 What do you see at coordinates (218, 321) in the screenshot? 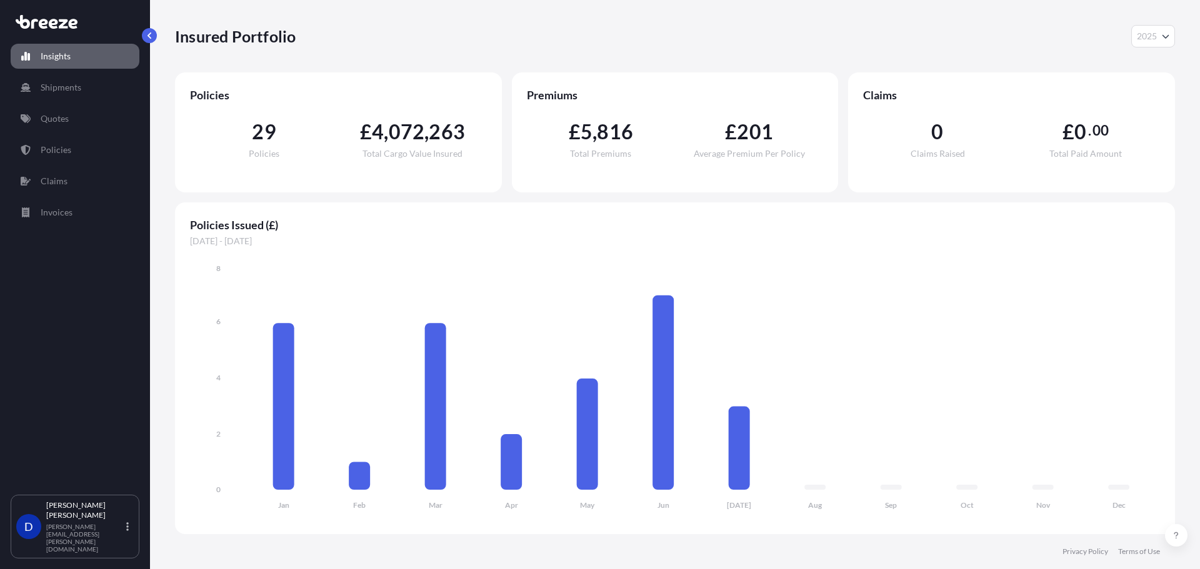
I see `tspan: 6` at bounding box center [218, 321].